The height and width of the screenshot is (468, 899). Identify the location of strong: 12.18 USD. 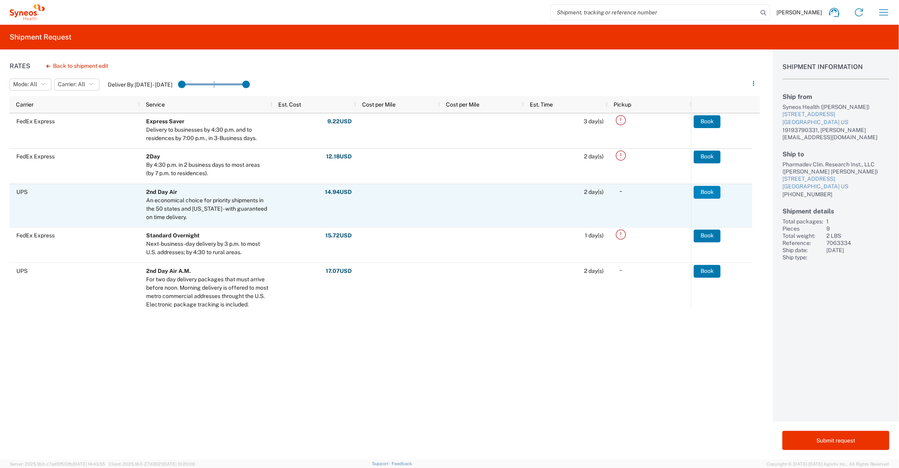
(339, 157).